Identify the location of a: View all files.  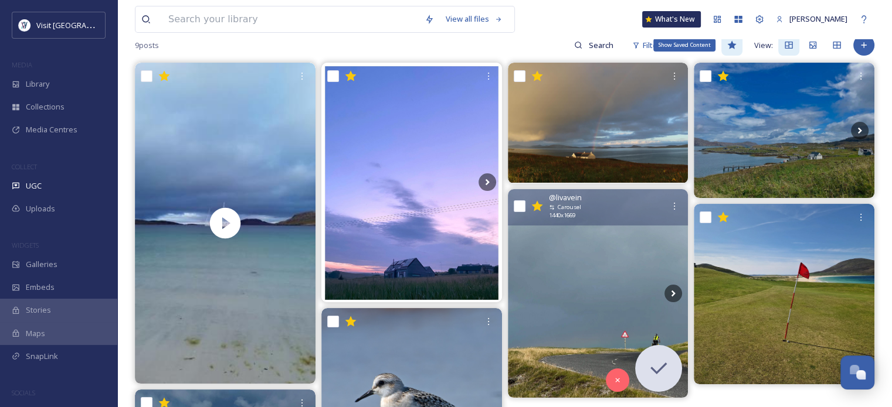
(474, 19).